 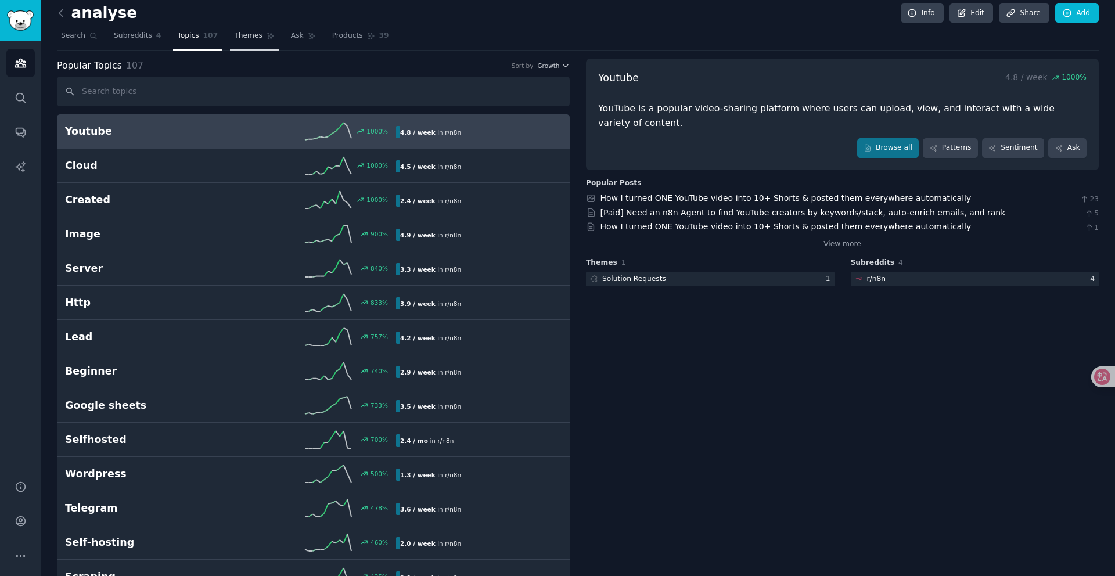 What do you see at coordinates (73, 36) in the screenshot?
I see `span: Search` at bounding box center [73, 36].